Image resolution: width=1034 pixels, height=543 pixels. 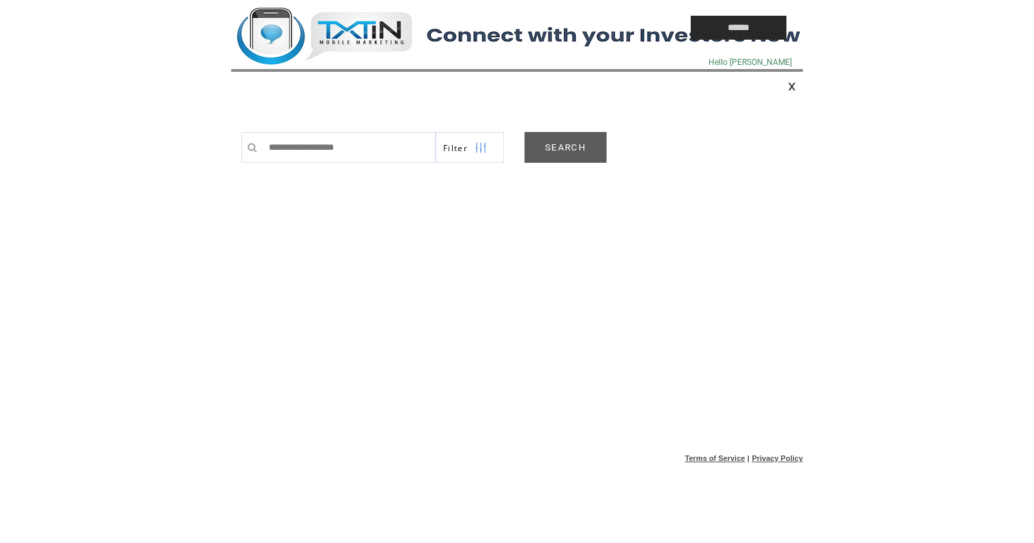 I want to click on a: Privacy Policy, so click(x=777, y=458).